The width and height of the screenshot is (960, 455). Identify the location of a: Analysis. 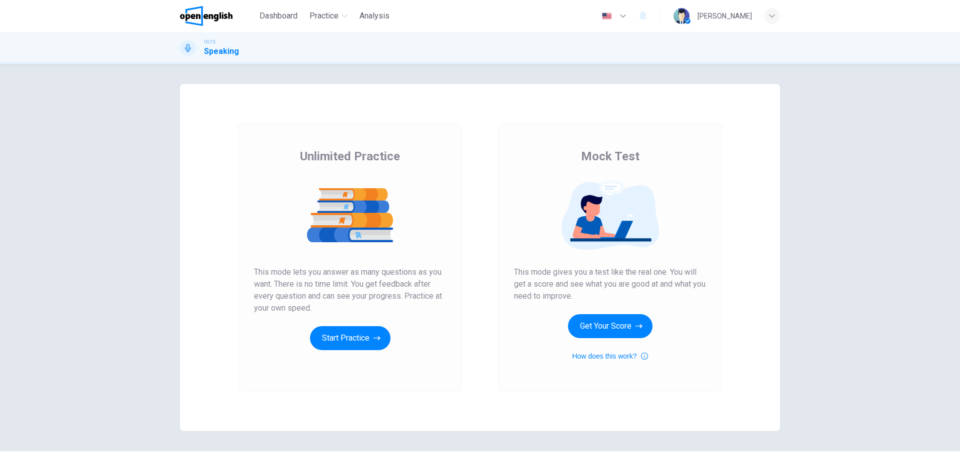
(374, 16).